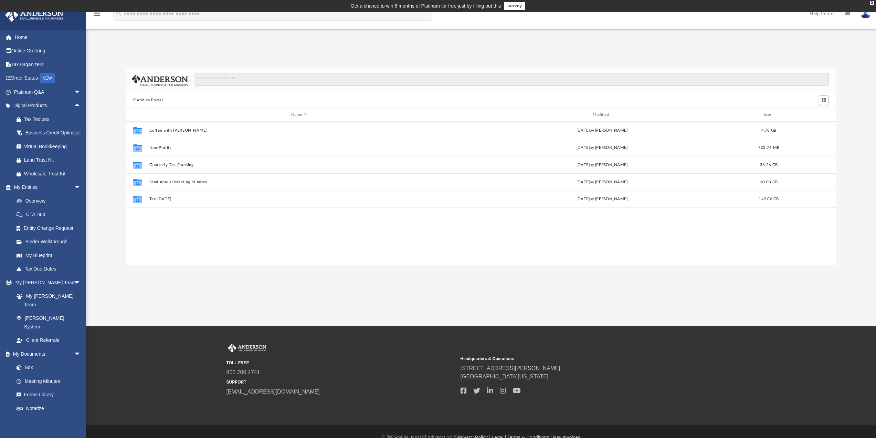 This screenshot has width=876, height=438. Describe the element at coordinates (50, 215) in the screenshot. I see `a: CTA Hub` at that location.